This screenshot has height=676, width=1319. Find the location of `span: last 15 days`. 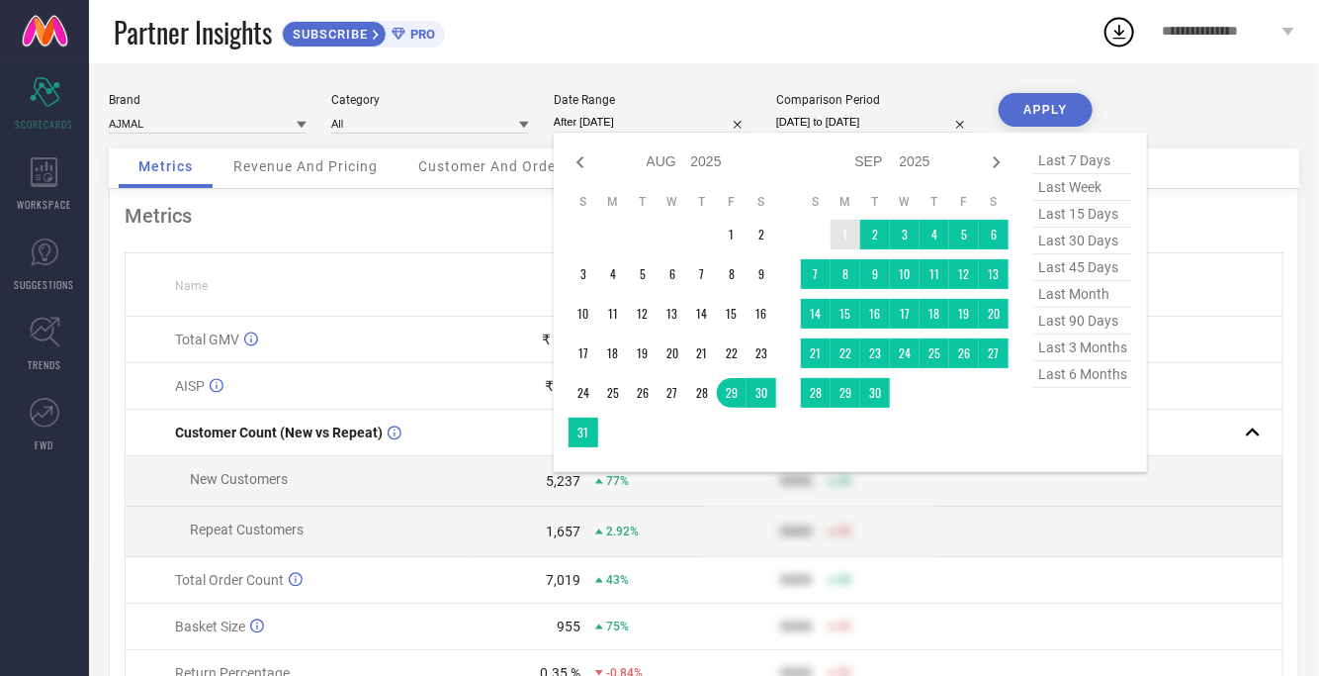

span: last 15 days is located at coordinates (1083, 214).